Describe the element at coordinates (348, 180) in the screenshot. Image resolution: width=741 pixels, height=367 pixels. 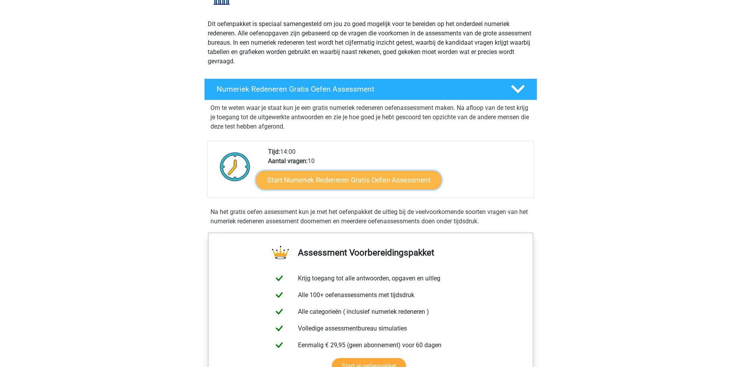
I see `a: Start Numeriek Redeneren Gratis Oefen Assessment` at that location.